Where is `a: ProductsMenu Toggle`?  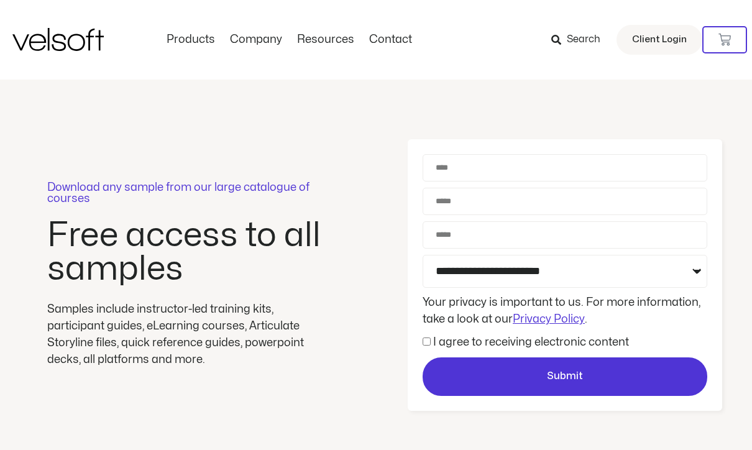
a: ProductsMenu Toggle is located at coordinates (191, 40).